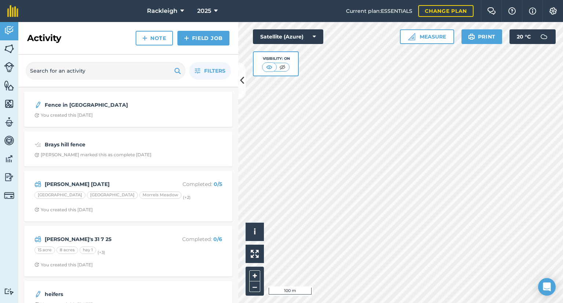 This screenshot has height=303, width=563. What do you see at coordinates (492, 11) in the screenshot?
I see `img: Two speech bubbles overlapping with the left bubble in the forefront` at bounding box center [492, 11].